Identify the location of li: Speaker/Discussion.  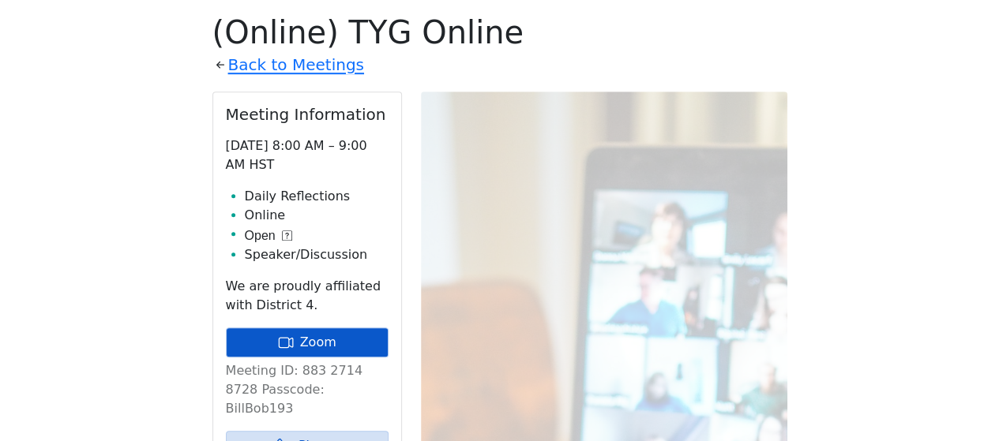
(317, 255).